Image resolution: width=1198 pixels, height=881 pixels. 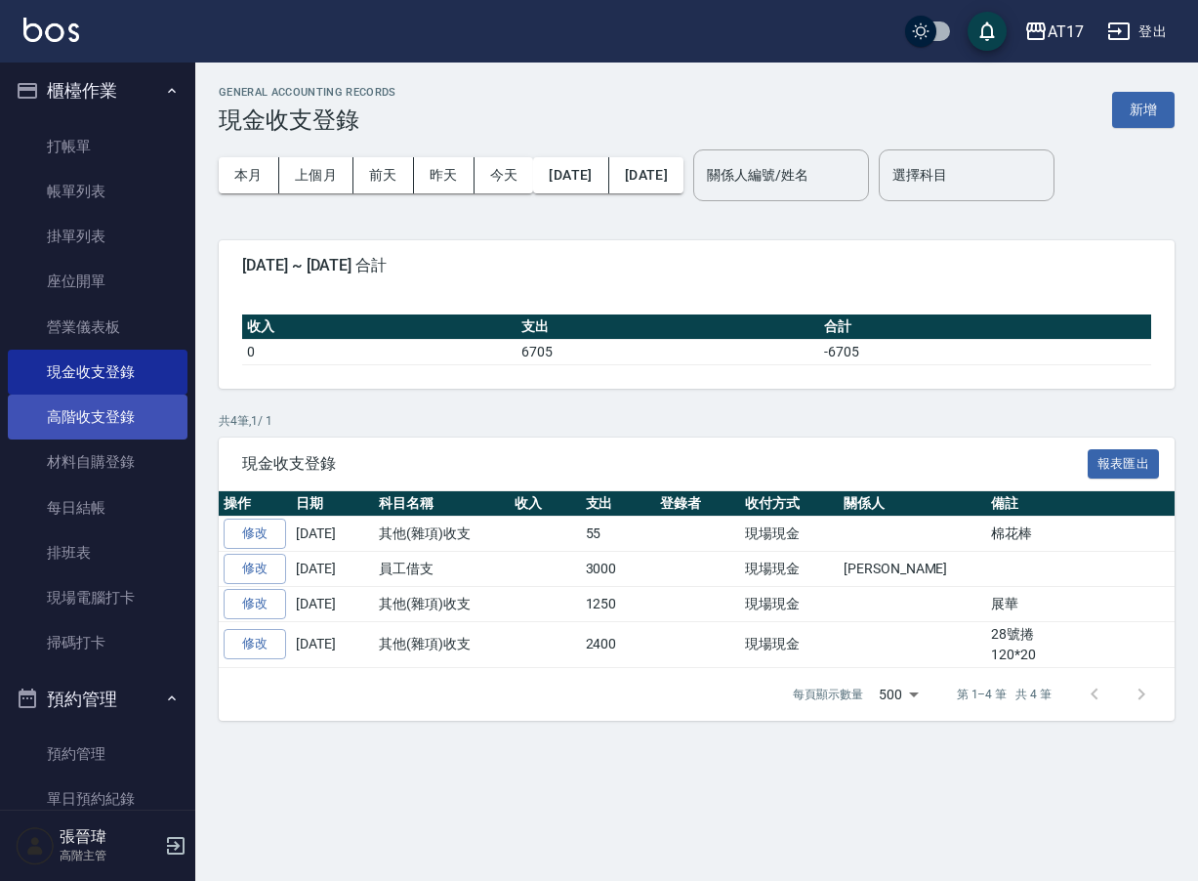 What do you see at coordinates (1004, 694) in the screenshot?
I see `p: 第 1–4 筆 共 4 筆` at bounding box center [1004, 694].